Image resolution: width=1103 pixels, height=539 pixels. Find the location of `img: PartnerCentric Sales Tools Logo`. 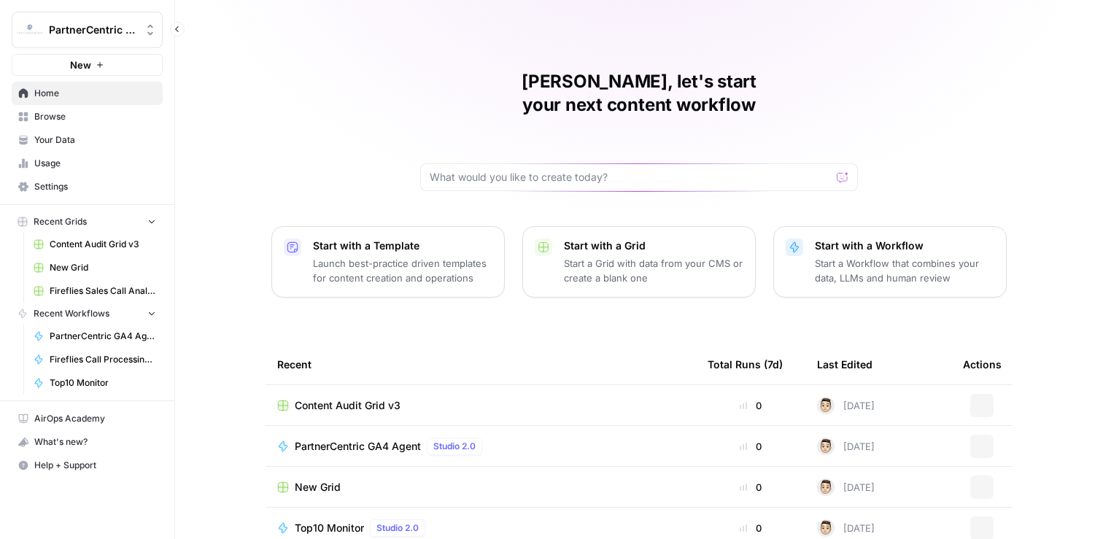

img: PartnerCentric Sales Tools Logo is located at coordinates (30, 30).